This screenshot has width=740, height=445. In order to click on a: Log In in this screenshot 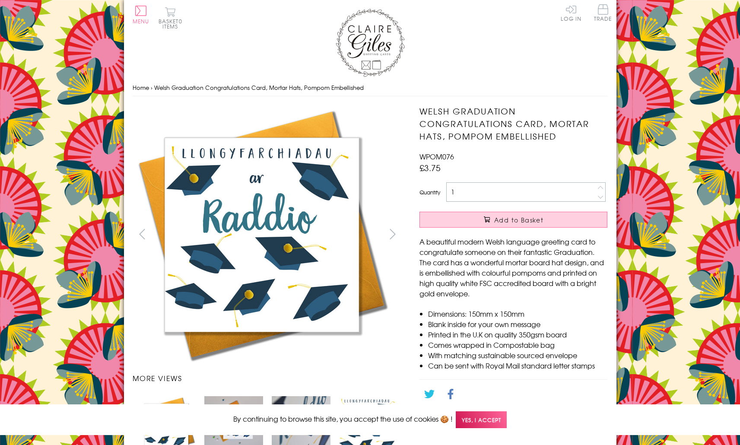, I will do `click(571, 13)`.